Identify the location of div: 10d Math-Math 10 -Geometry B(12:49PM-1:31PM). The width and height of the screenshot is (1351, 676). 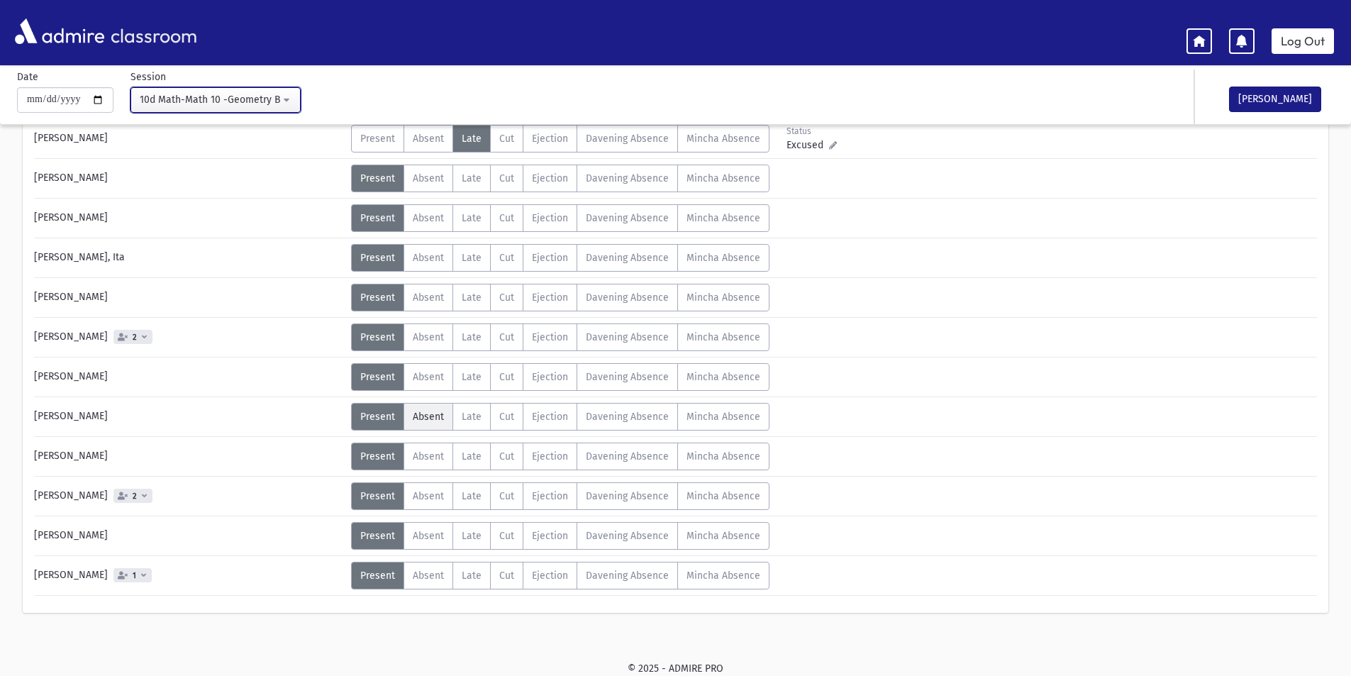
(210, 99).